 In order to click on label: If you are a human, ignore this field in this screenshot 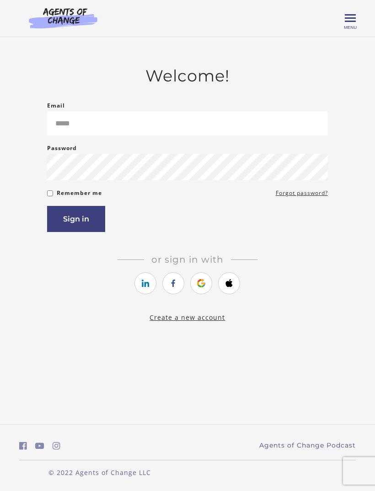, I will do `click(51, 337)`.